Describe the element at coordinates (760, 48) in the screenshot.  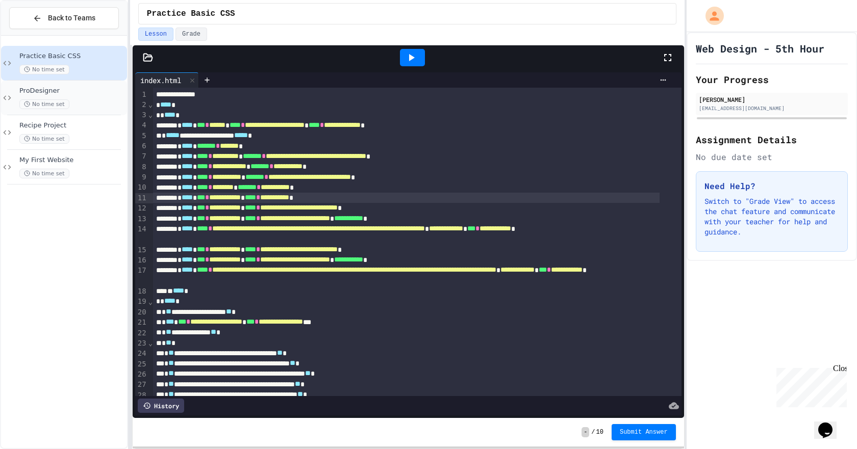
I see `h1: Web Design - 5th Hour` at that location.